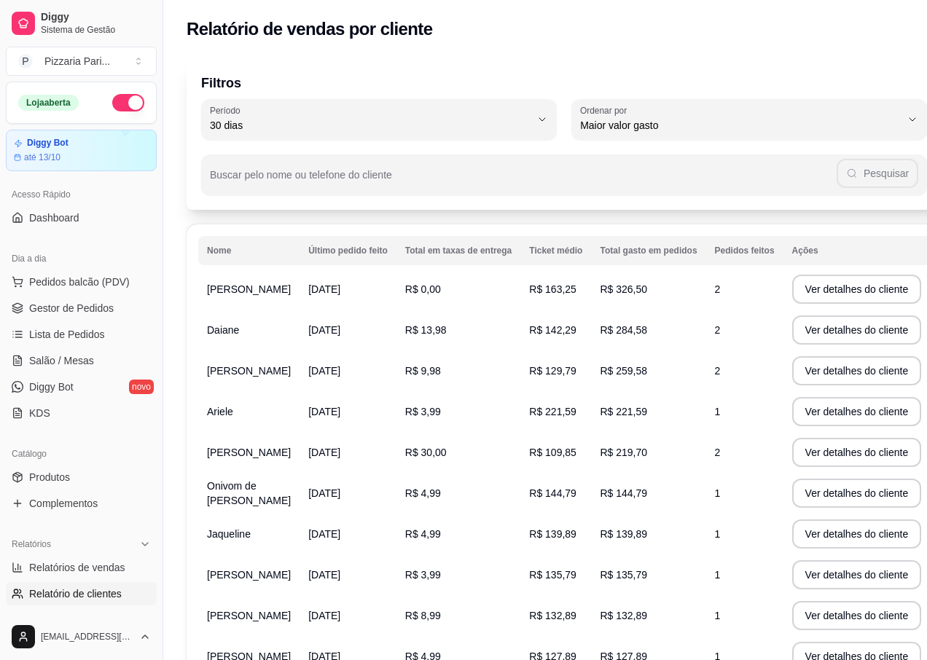 This screenshot has height=660, width=927. I want to click on article: até 13/10, so click(42, 157).